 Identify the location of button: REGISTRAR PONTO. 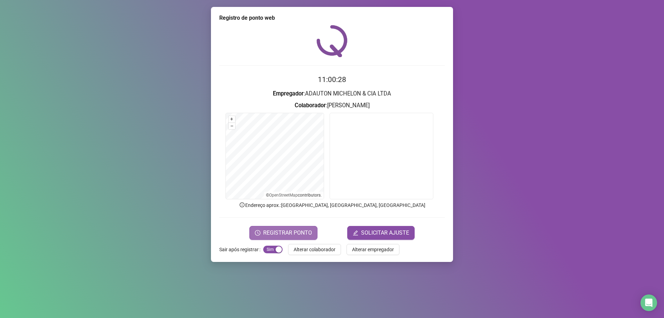
(283, 233).